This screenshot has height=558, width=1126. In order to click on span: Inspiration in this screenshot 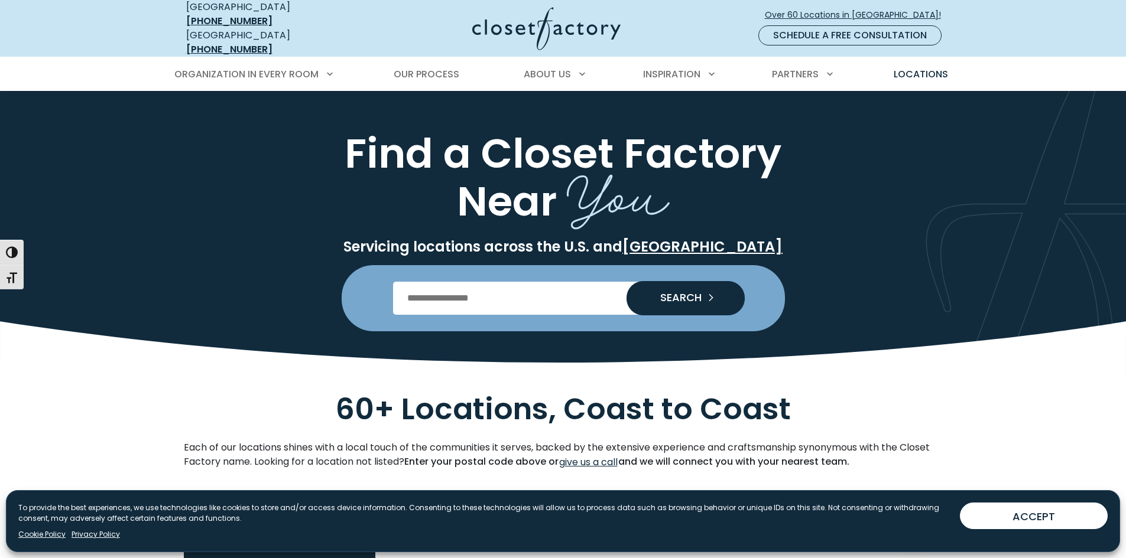, I will do `click(671, 74)`.